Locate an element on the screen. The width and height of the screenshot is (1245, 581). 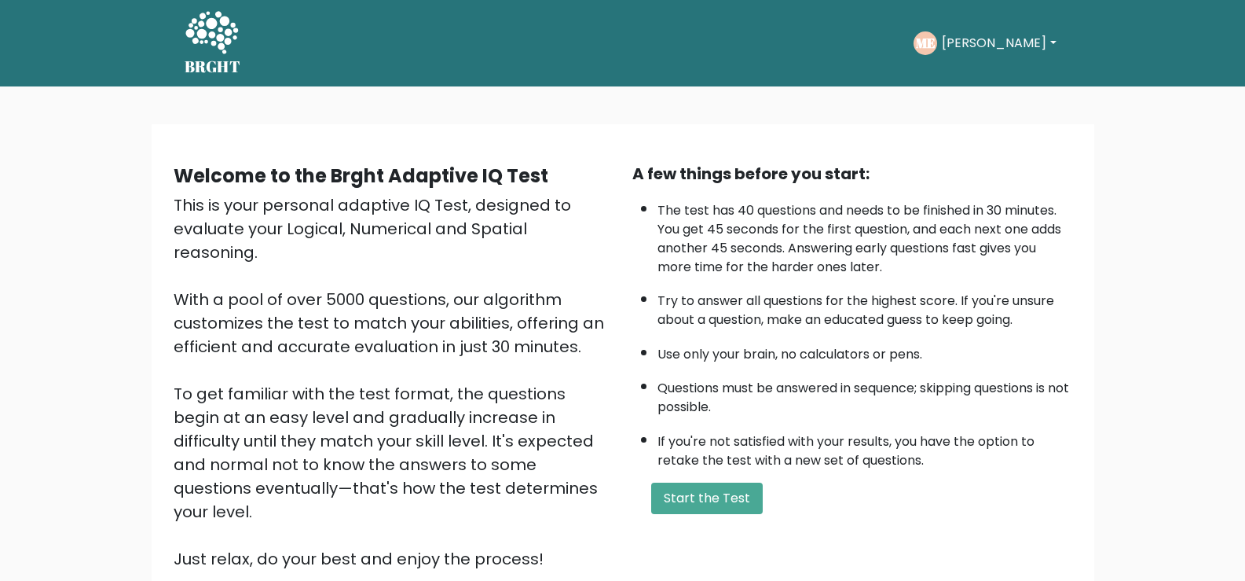
li: Use only your brain, no calculators or pens. is located at coordinates (865, 350).